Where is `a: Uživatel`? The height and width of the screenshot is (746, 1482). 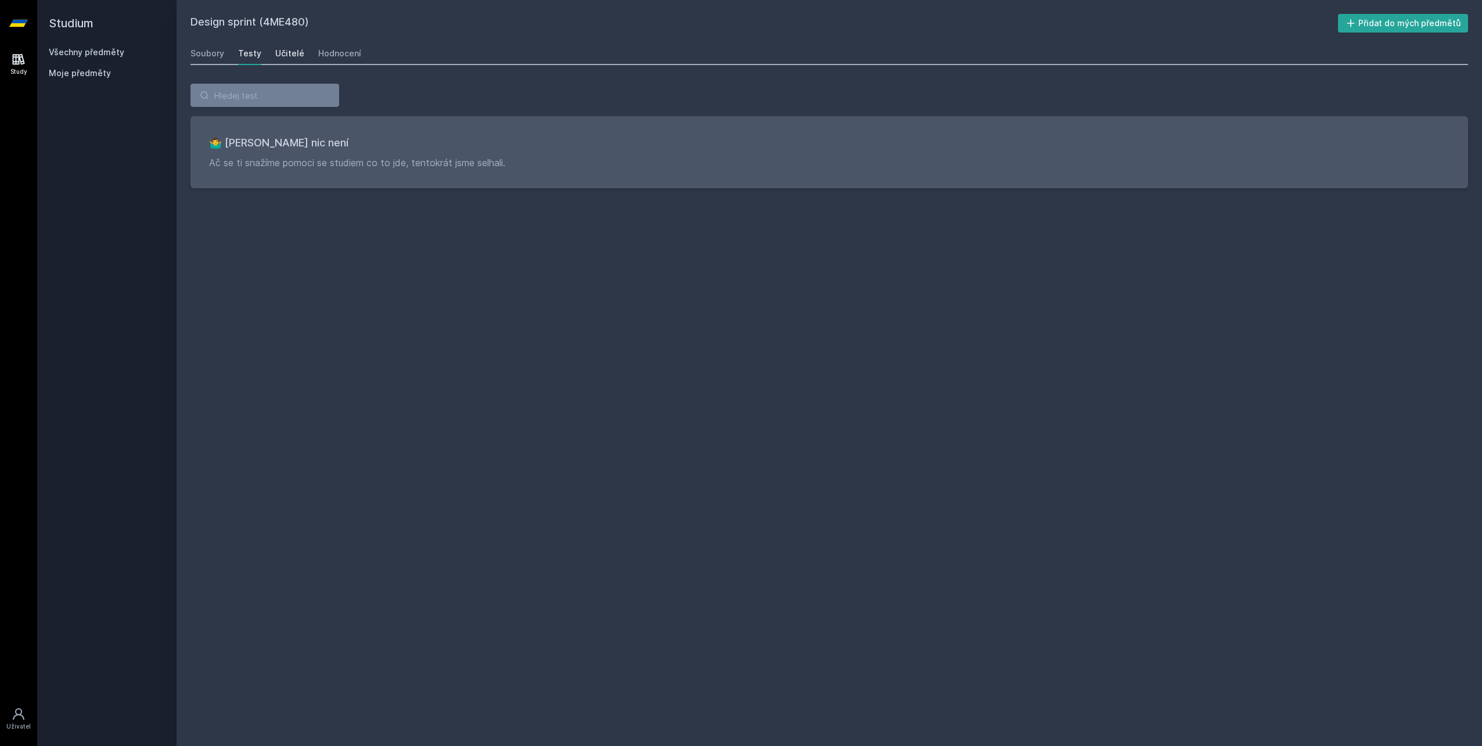 a: Uživatel is located at coordinates (19, 718).